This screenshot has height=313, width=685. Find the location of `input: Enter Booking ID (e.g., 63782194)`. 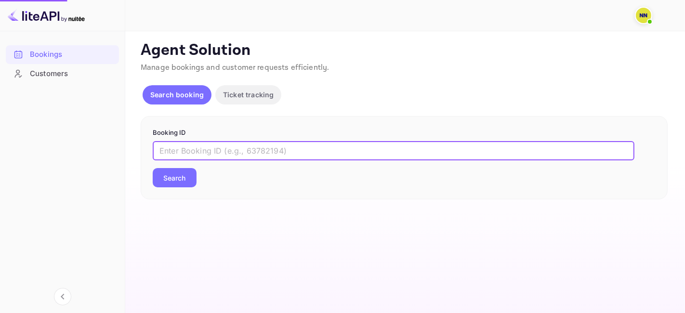

input: Enter Booking ID (e.g., 63782194) is located at coordinates (394, 151).